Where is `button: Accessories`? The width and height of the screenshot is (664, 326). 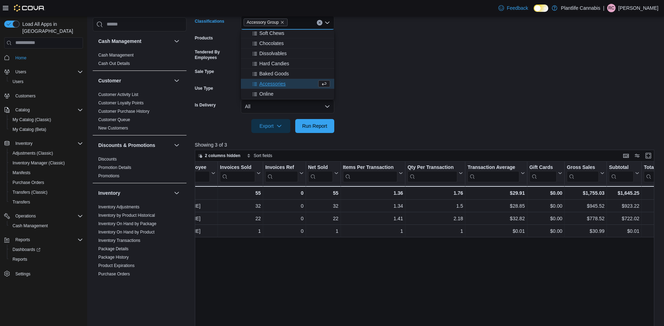
button: Accessories is located at coordinates (288, 84).